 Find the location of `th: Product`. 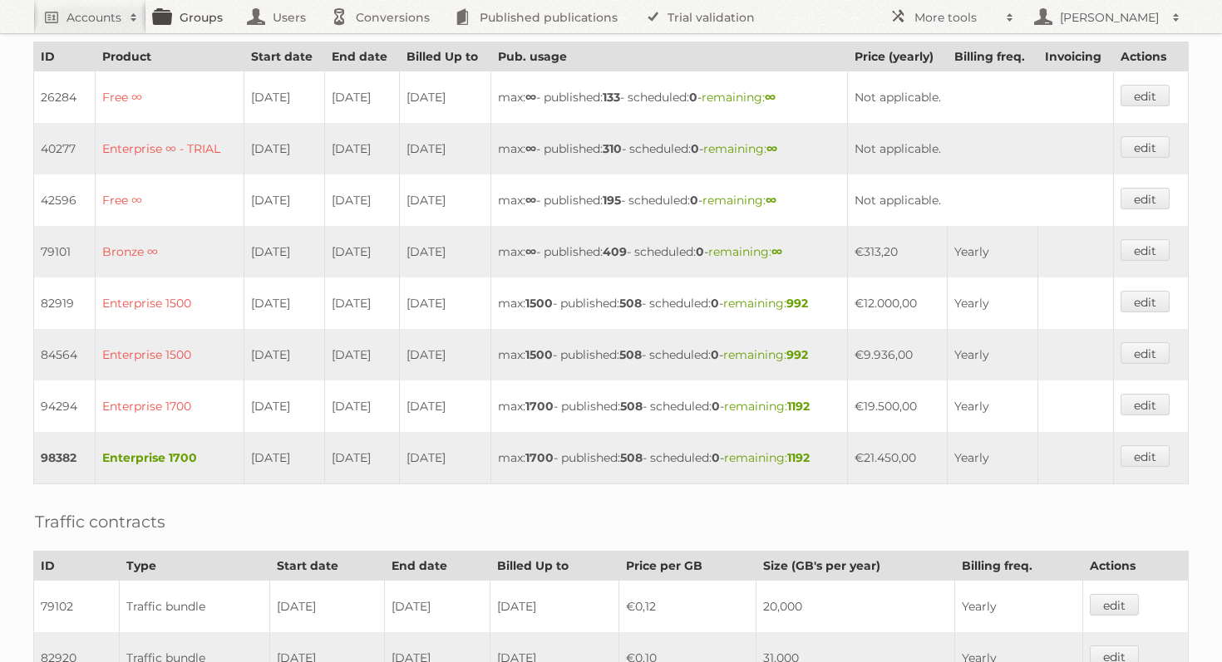

th: Product is located at coordinates (169, 57).